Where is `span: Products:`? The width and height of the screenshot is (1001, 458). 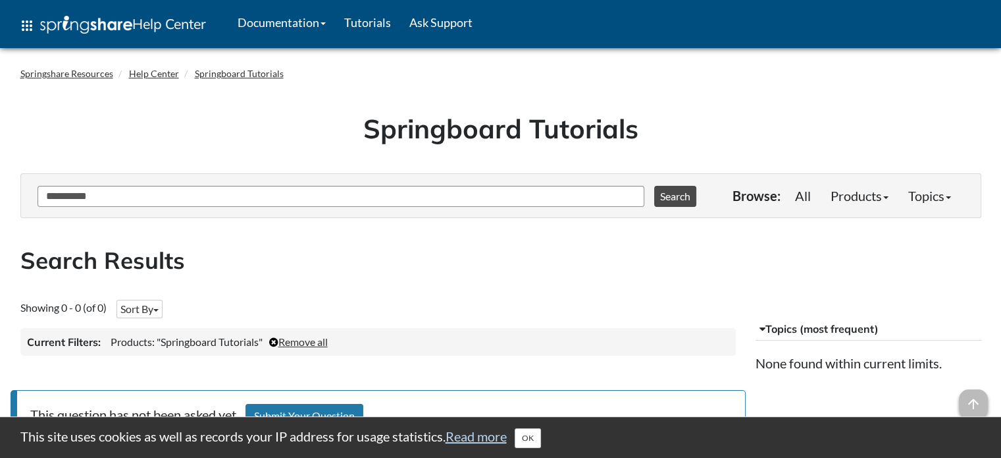
span: Products: is located at coordinates (132, 341).